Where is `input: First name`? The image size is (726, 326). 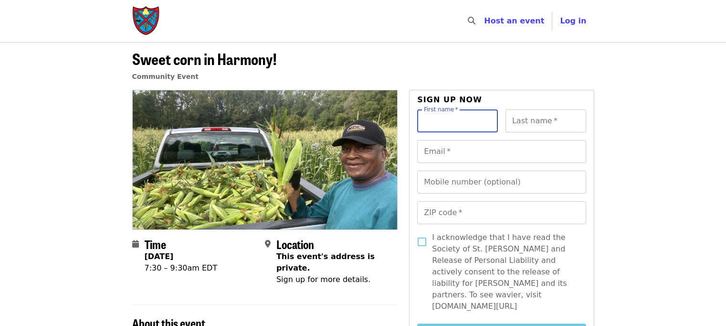 input: First name is located at coordinates (457, 121).